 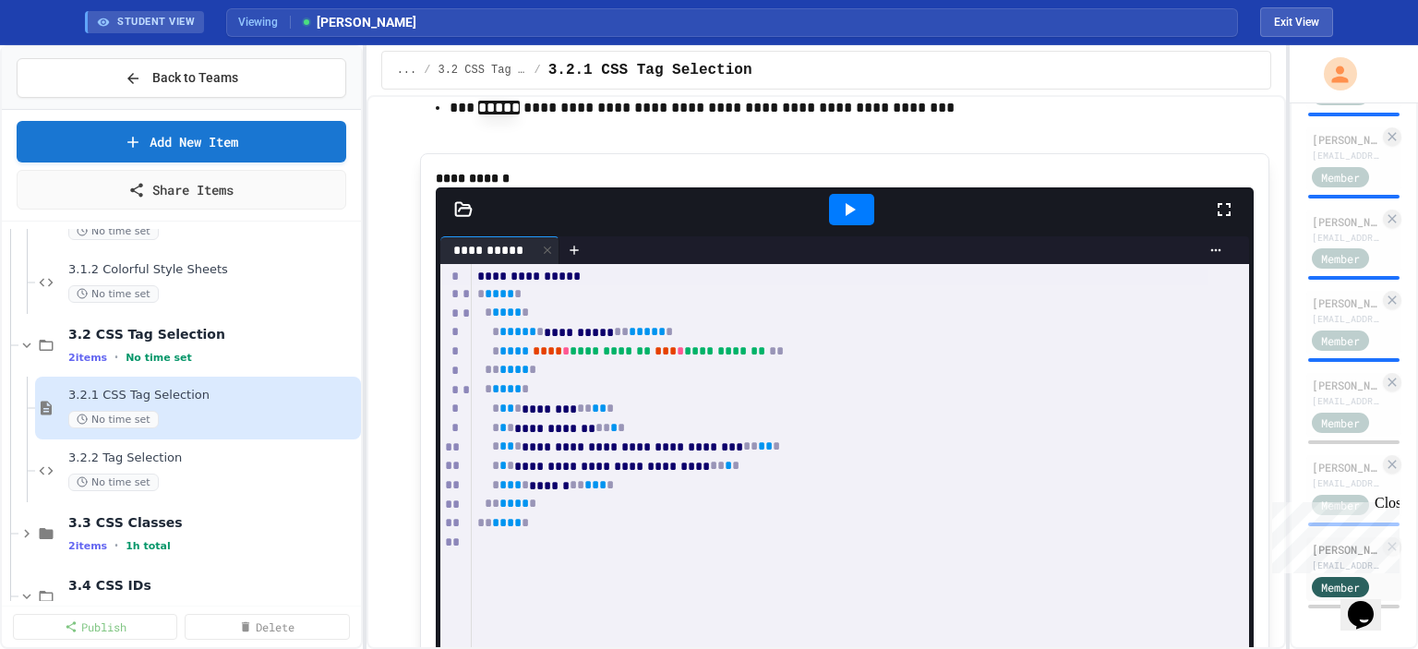 I want to click on div: Chat with us now!Close, so click(x=67, y=62).